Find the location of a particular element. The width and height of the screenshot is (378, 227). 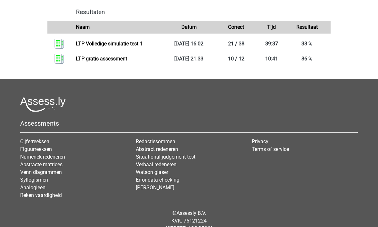

a: Redactiesommen is located at coordinates (155, 142).